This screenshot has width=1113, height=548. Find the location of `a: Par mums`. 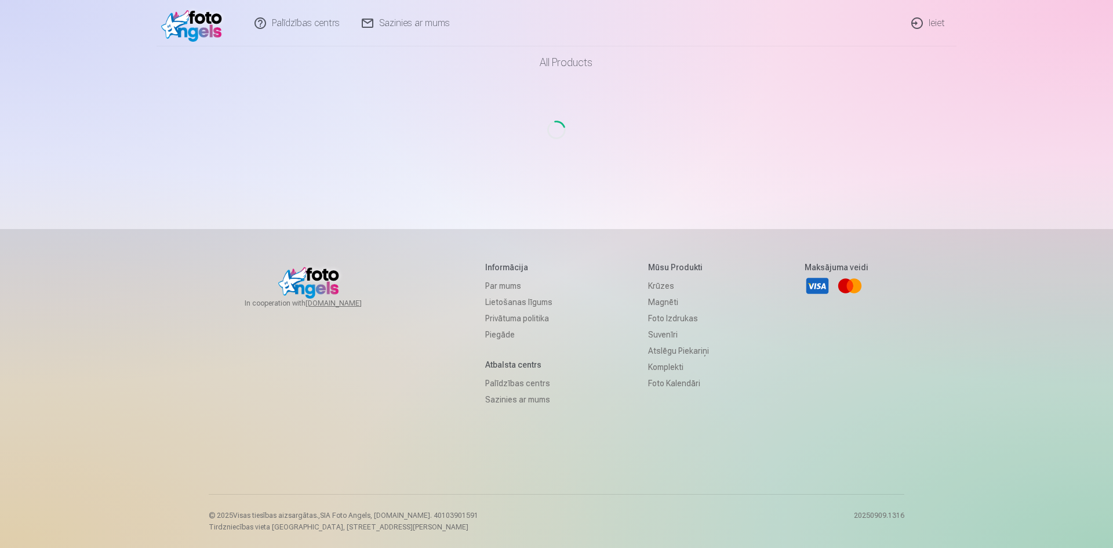

a: Par mums is located at coordinates (519, 286).